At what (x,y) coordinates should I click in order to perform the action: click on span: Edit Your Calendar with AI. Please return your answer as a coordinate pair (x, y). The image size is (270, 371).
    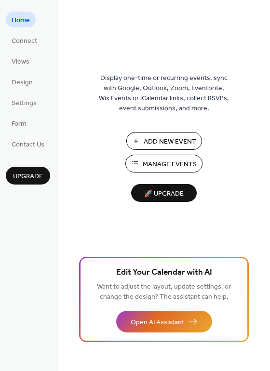
    Looking at the image, I should click on (164, 273).